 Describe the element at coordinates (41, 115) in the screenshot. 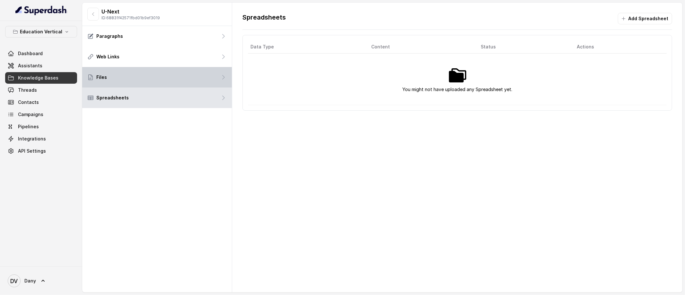

I see `a: Campaigns` at that location.